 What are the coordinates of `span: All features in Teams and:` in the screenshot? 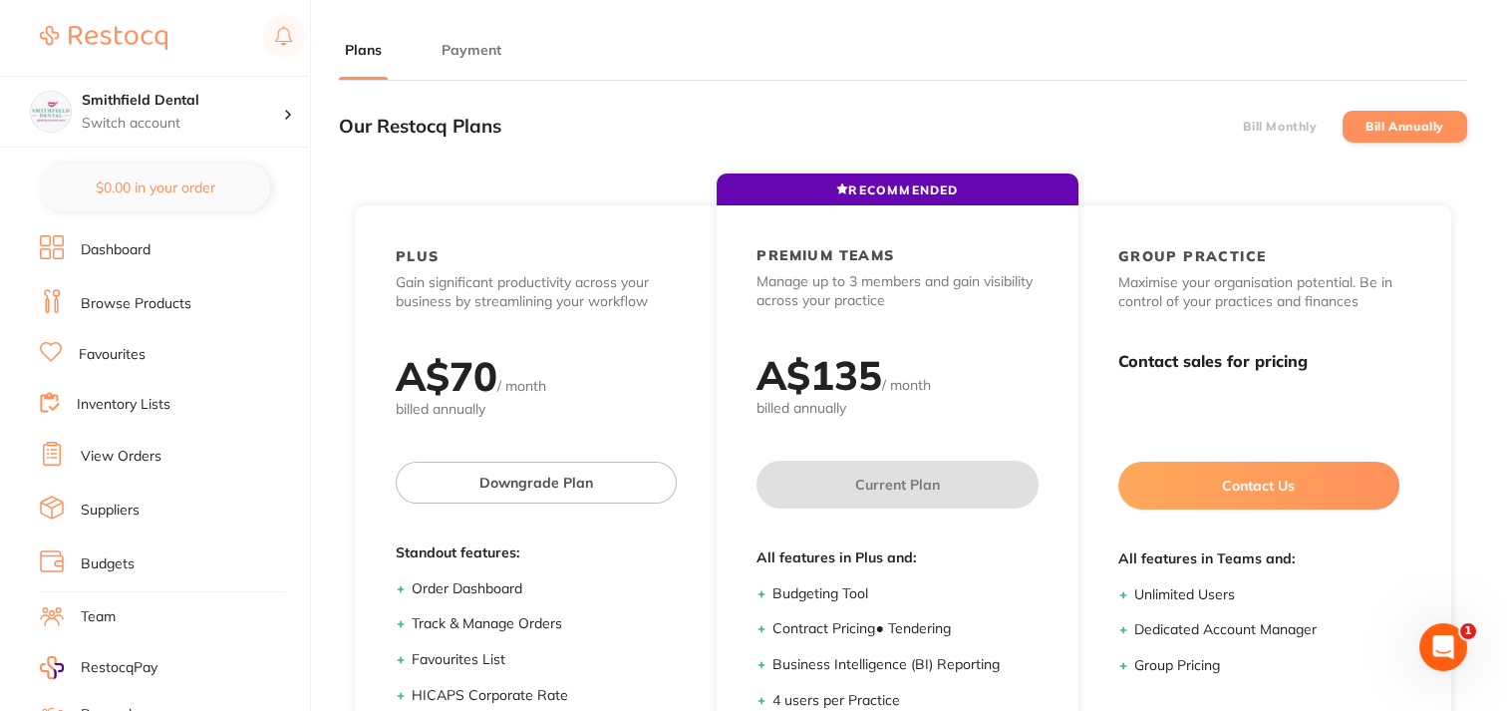 It's located at (1259, 559).